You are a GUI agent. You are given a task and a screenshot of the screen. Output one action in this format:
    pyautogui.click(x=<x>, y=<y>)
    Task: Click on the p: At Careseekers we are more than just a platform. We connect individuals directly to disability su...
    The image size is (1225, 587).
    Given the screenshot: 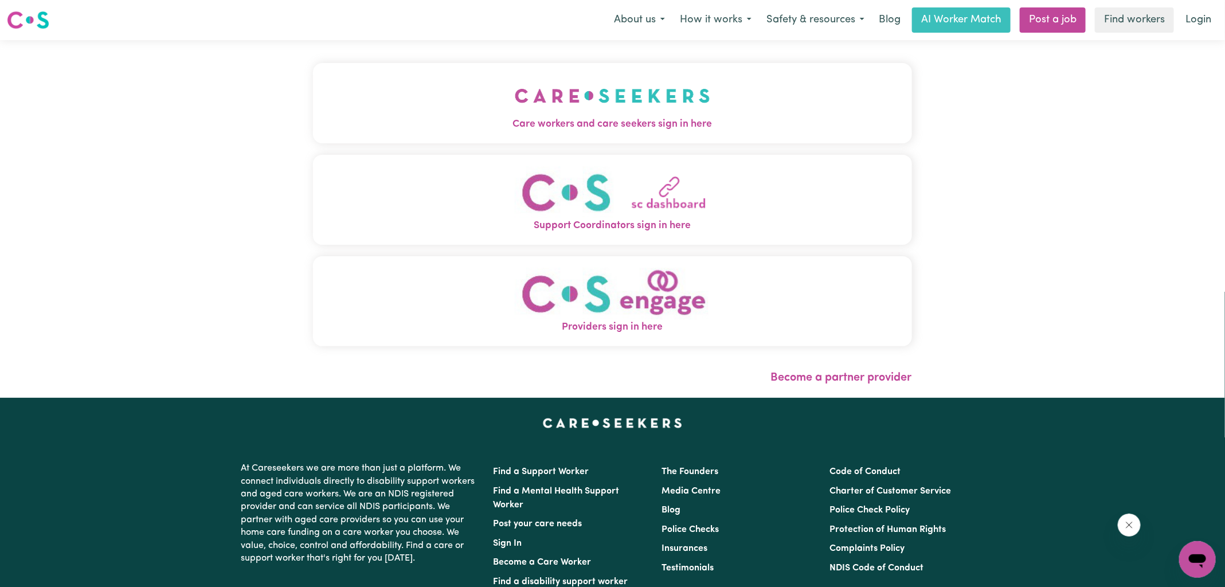 What is the action you would take?
    pyautogui.click(x=361, y=513)
    